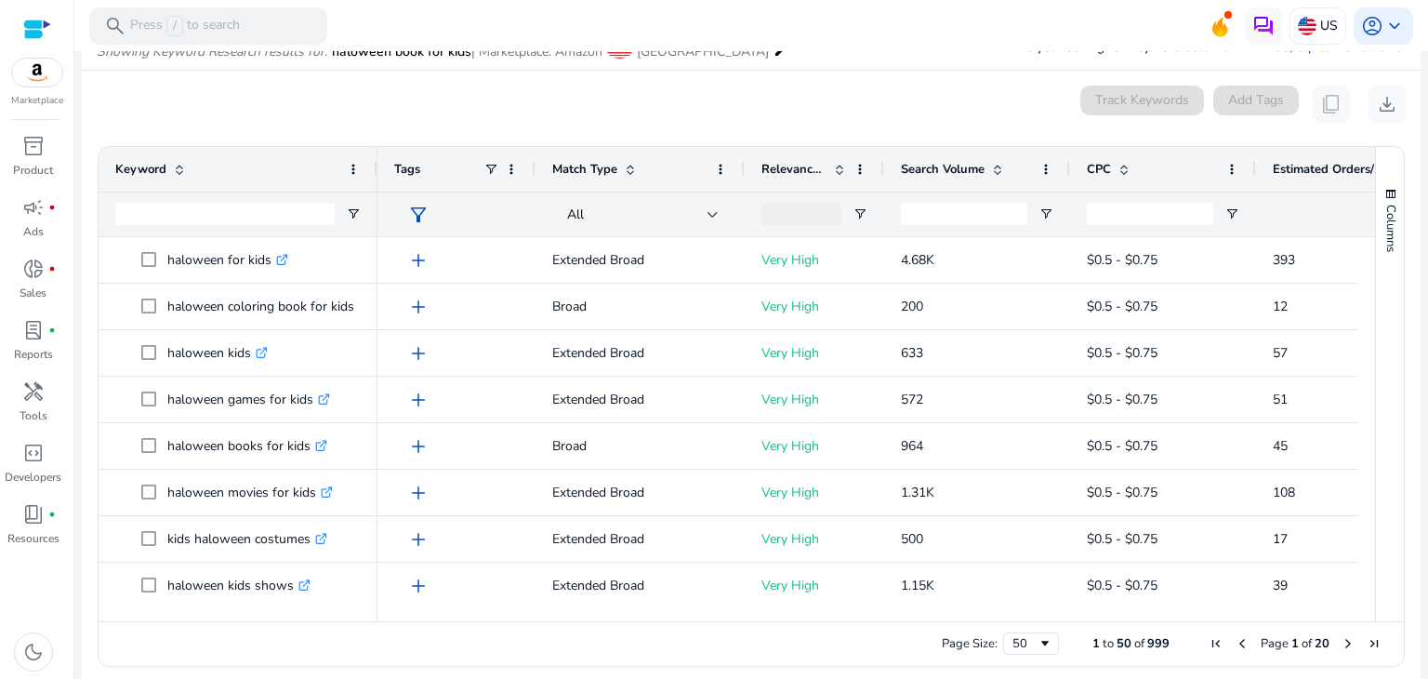 The width and height of the screenshot is (1428, 679). I want to click on span: 50, so click(1124, 643).